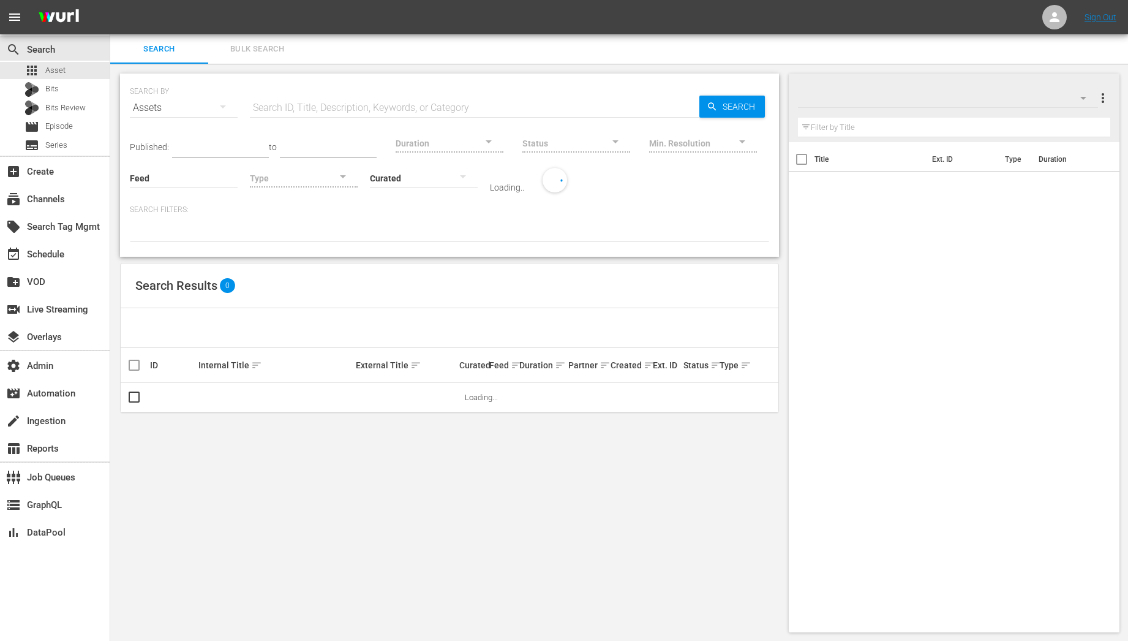 The image size is (1128, 641). Describe the element at coordinates (66, 108) in the screenshot. I see `span: Bits Review` at that location.